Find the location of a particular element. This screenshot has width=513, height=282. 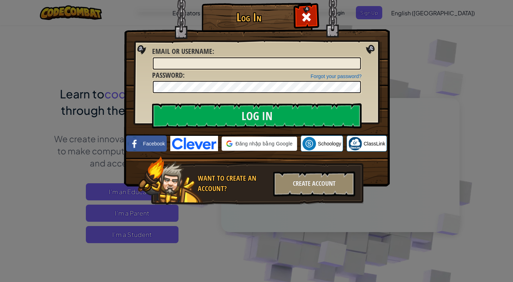

span: ClassLink is located at coordinates (374, 144).